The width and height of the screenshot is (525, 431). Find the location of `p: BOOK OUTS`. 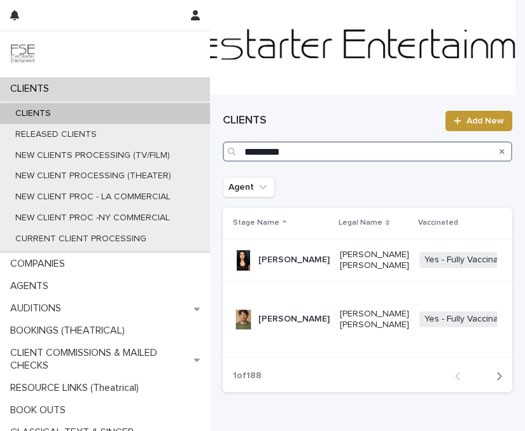

p: BOOK OUTS is located at coordinates (40, 410).